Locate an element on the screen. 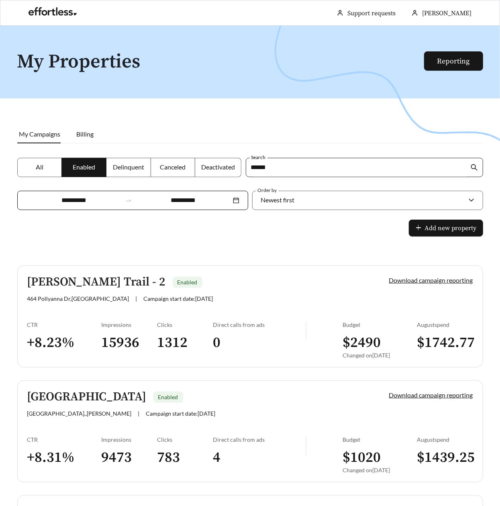 Image resolution: width=500 pixels, height=506 pixels. h3: $ 1742.77 is located at coordinates (445, 343).